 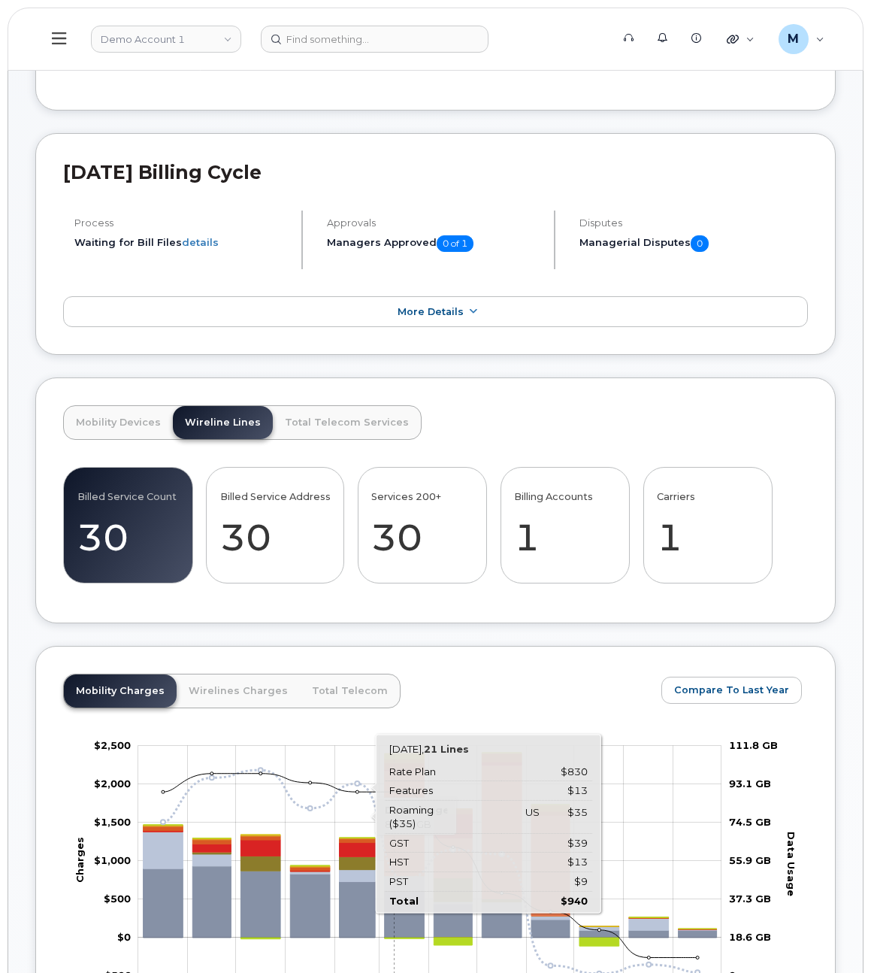 I want to click on a: Mobility Devices, so click(x=118, y=422).